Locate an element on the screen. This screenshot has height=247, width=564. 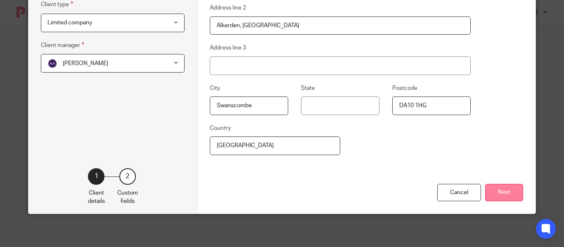
p: Custom fields is located at coordinates (127, 197).